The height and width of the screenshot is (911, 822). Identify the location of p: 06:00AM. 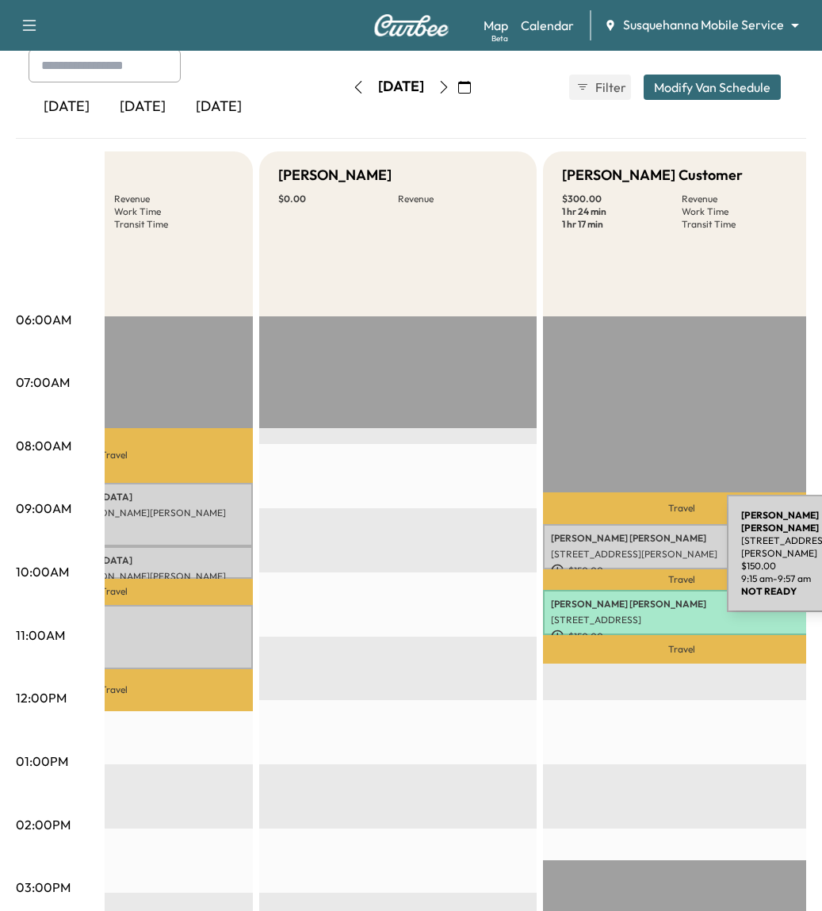
(44, 320).